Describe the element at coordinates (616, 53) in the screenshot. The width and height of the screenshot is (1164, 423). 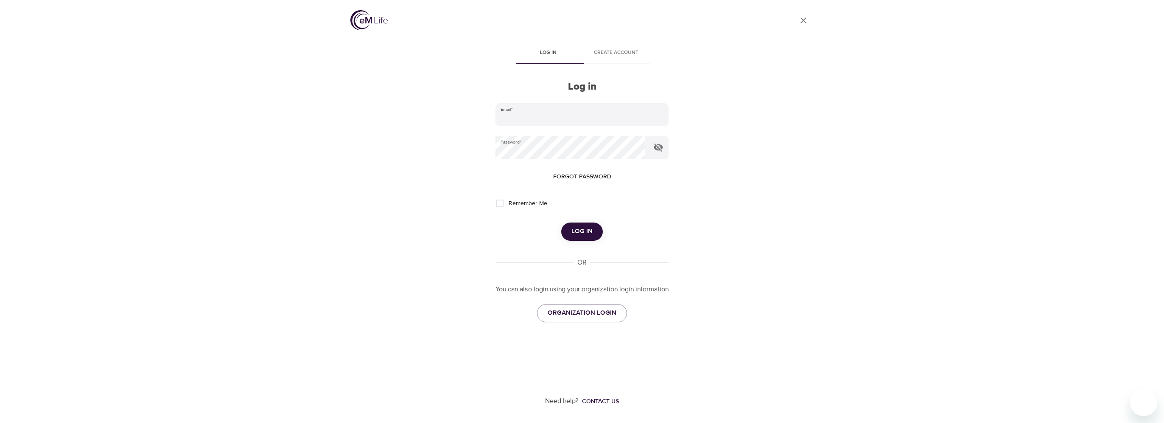
I see `span: Create account` at that location.